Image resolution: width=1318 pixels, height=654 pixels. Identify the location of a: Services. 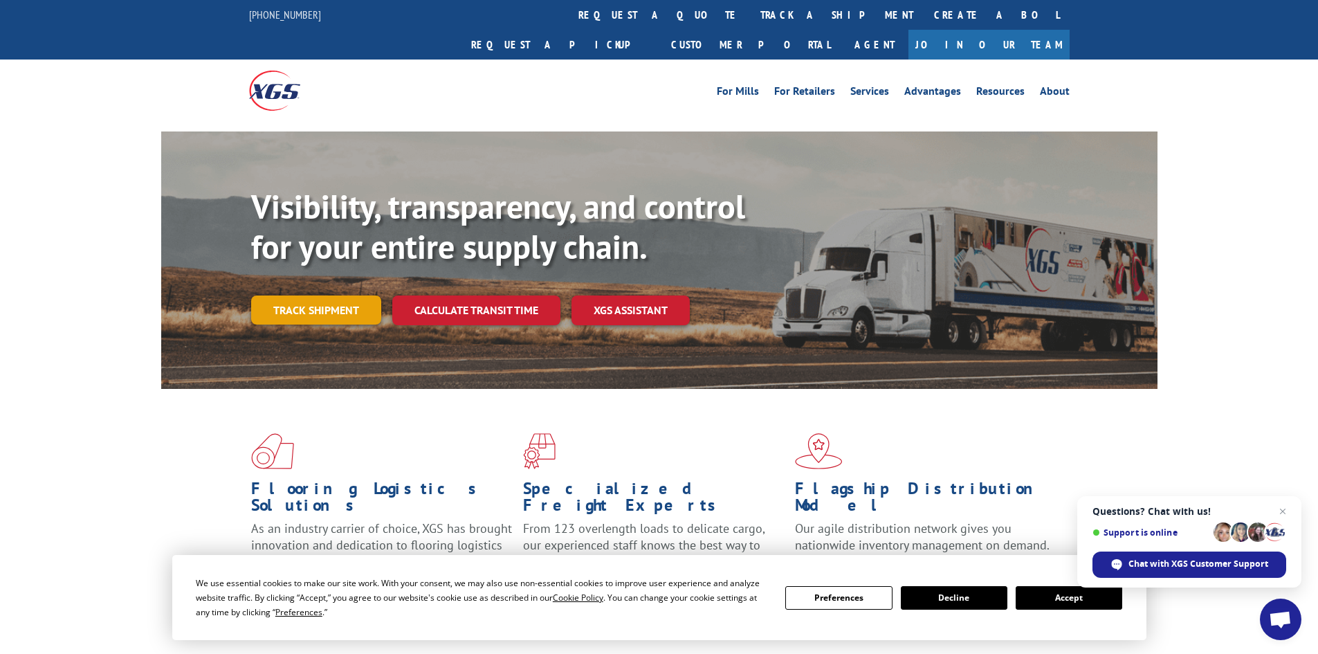
(869, 93).